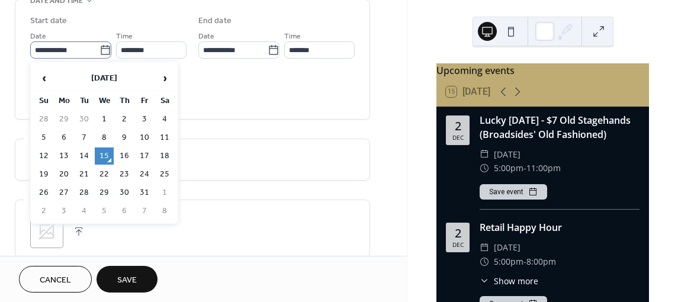 The image size is (678, 302). What do you see at coordinates (64, 174) in the screenshot?
I see `td: 20` at bounding box center [64, 174].